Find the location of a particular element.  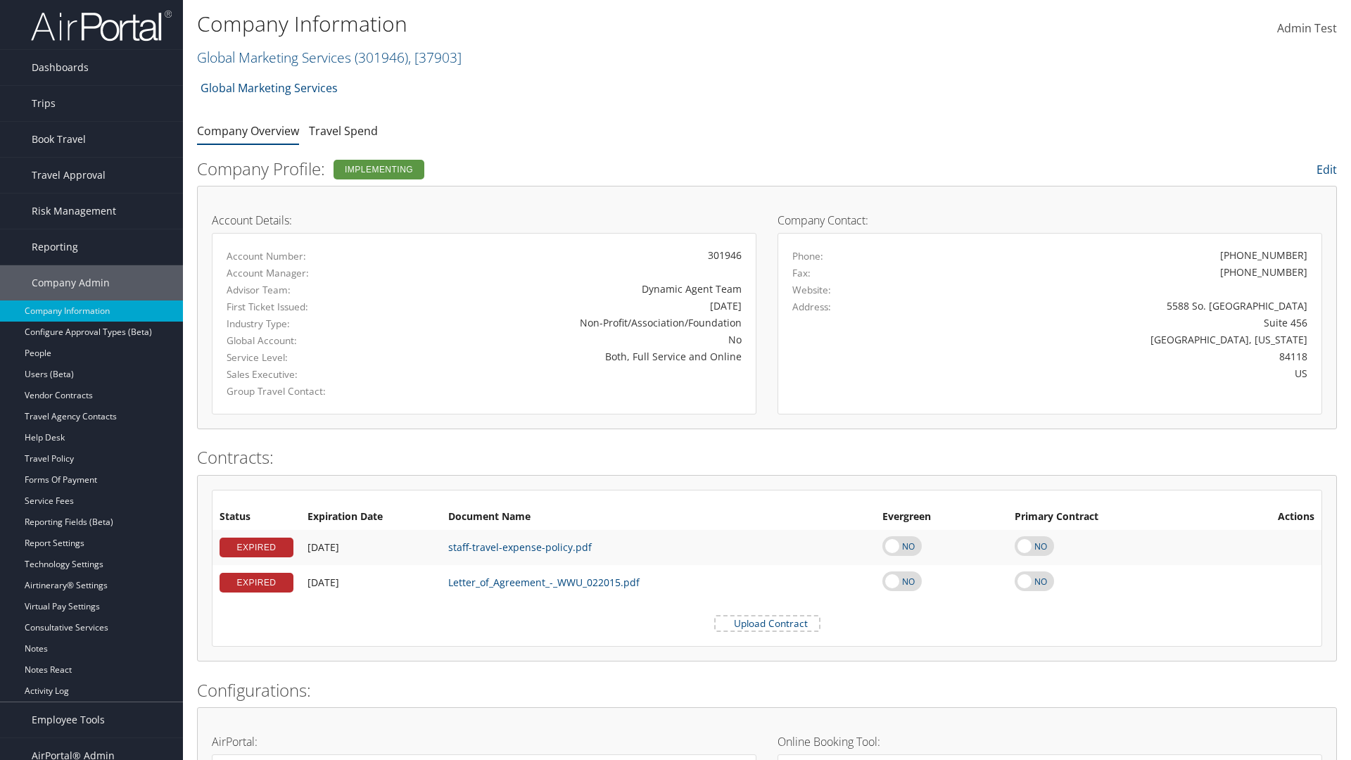

h2: Contracts: is located at coordinates (767, 457).